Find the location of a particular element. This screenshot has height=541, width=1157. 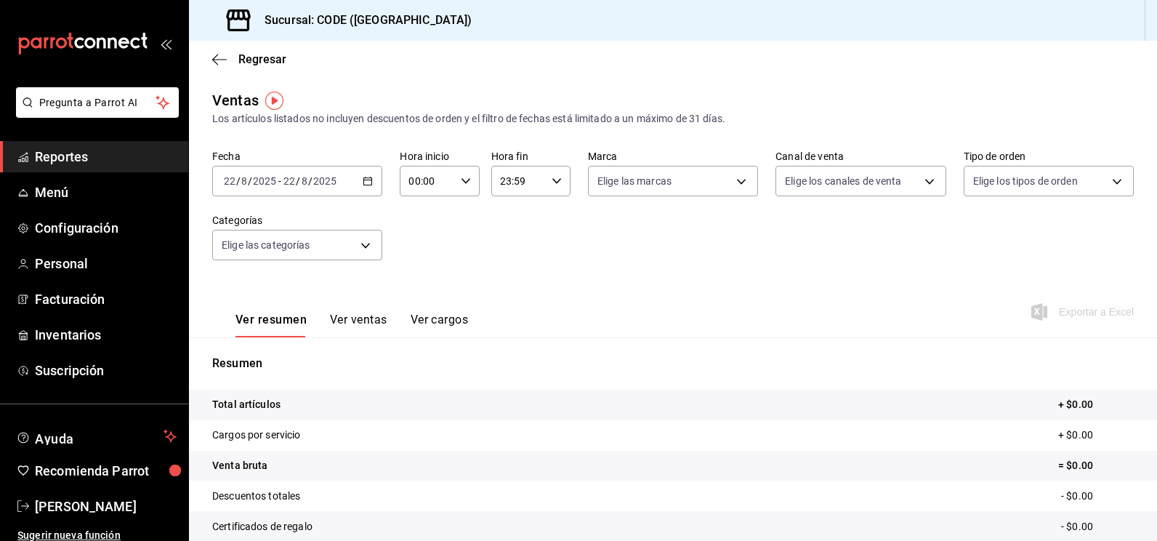

span: Elige los tipos de orden is located at coordinates (1025, 181).